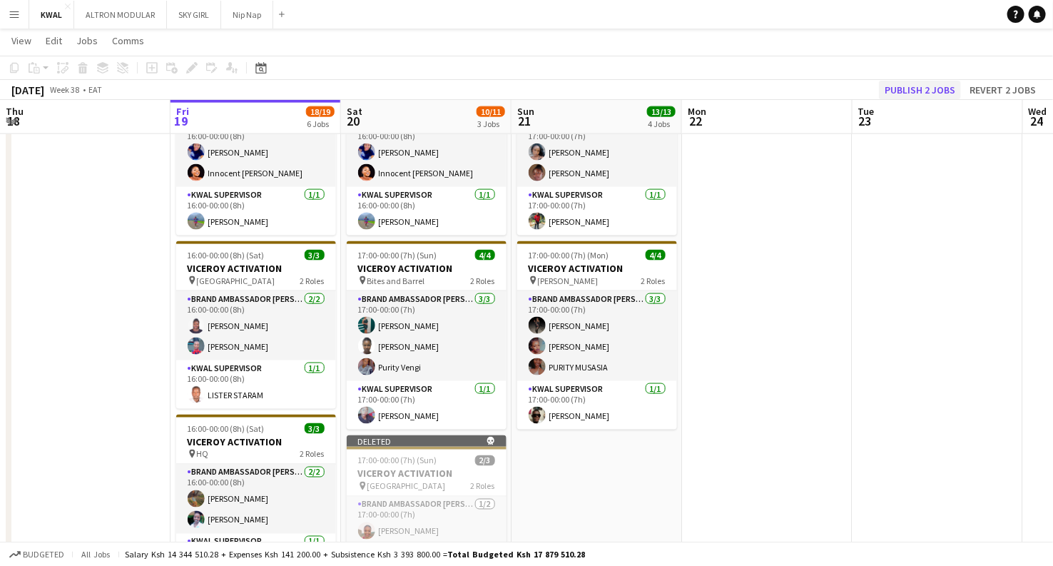 This screenshot has height=566, width=1053. Describe the element at coordinates (21, 41) in the screenshot. I see `a: View` at that location.